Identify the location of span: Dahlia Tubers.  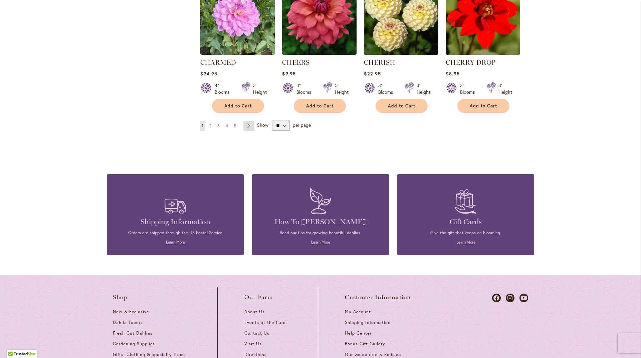
(128, 322).